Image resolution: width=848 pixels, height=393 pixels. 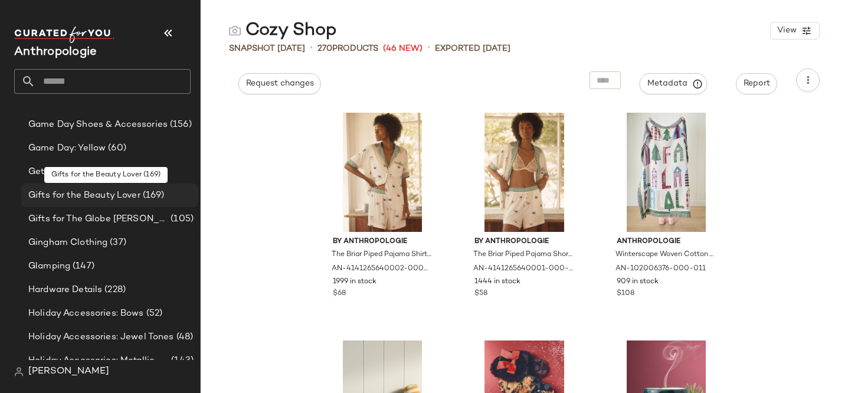 What do you see at coordinates (98, 360) in the screenshot?
I see `span: Holiday Accessories: Metallic & Shine` at bounding box center [98, 360].